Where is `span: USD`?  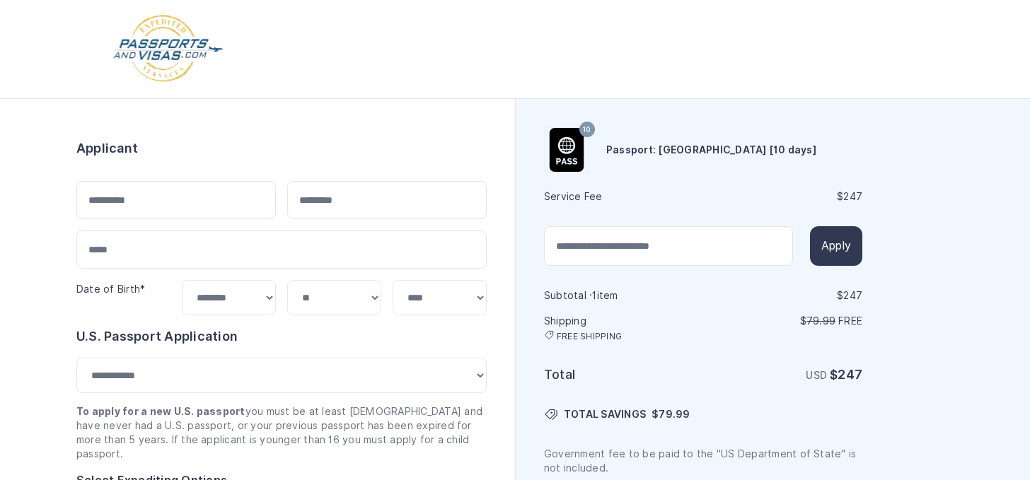
span: USD is located at coordinates (817, 376).